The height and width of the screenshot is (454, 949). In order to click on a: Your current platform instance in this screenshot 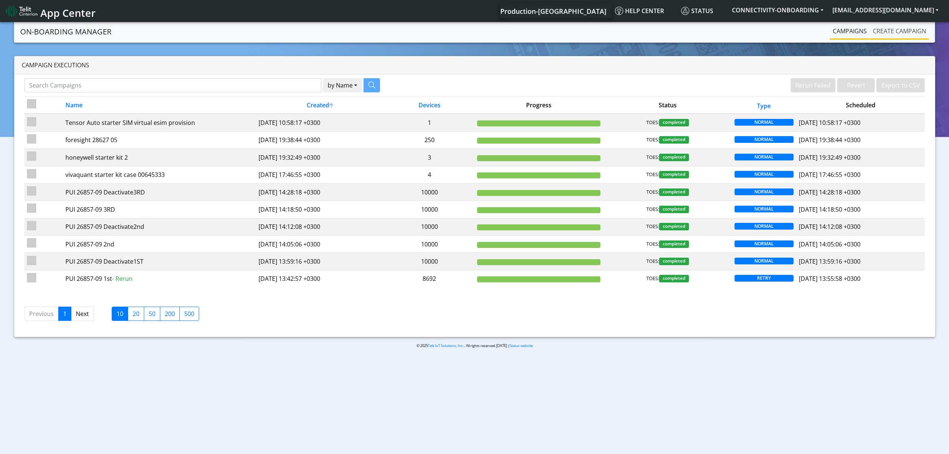, I will do `click(553, 11)`.